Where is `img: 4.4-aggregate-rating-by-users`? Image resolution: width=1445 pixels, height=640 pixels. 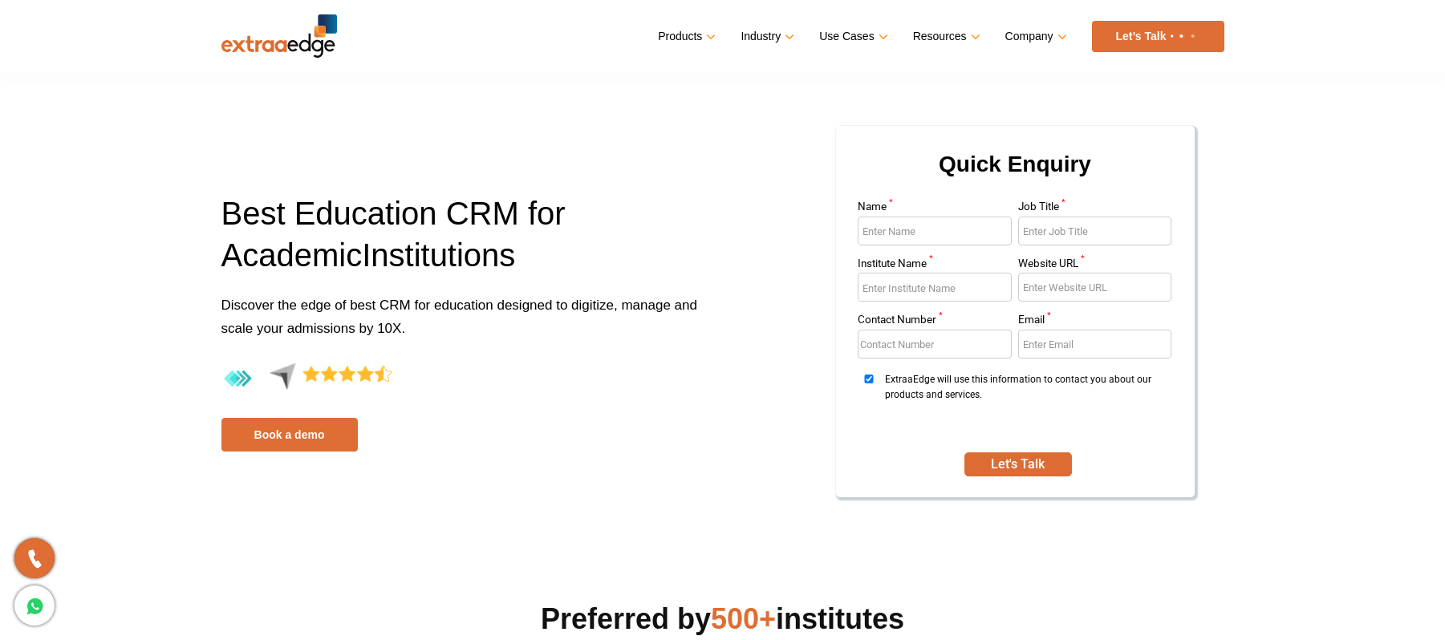
img: 4.4-aggregate-rating-by-users is located at coordinates (306, 379).